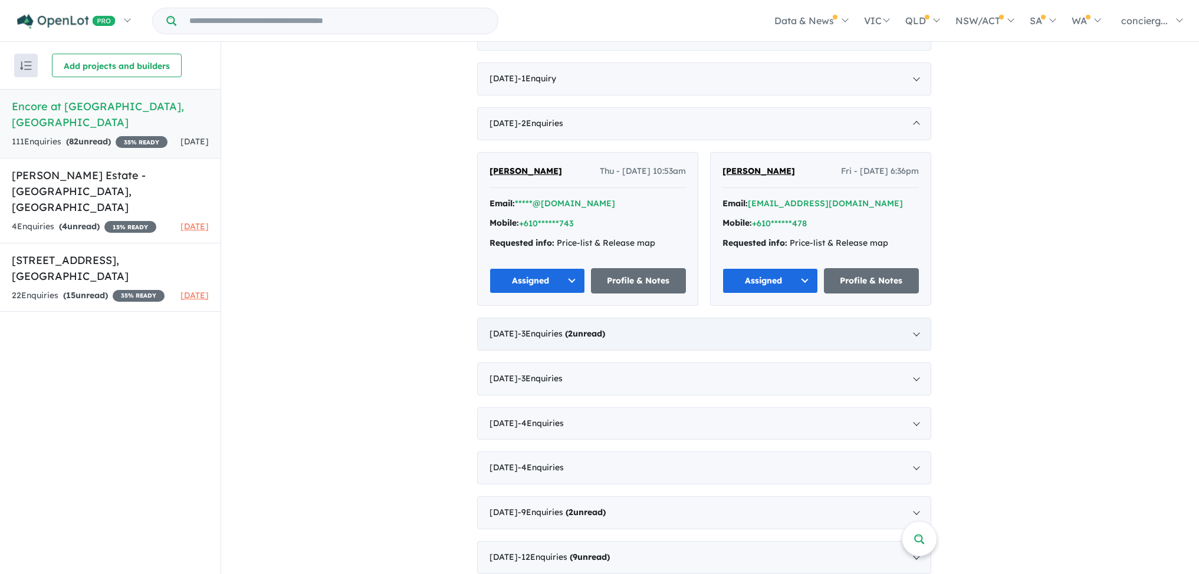 The height and width of the screenshot is (574, 1199). I want to click on span: 82, so click(74, 141).